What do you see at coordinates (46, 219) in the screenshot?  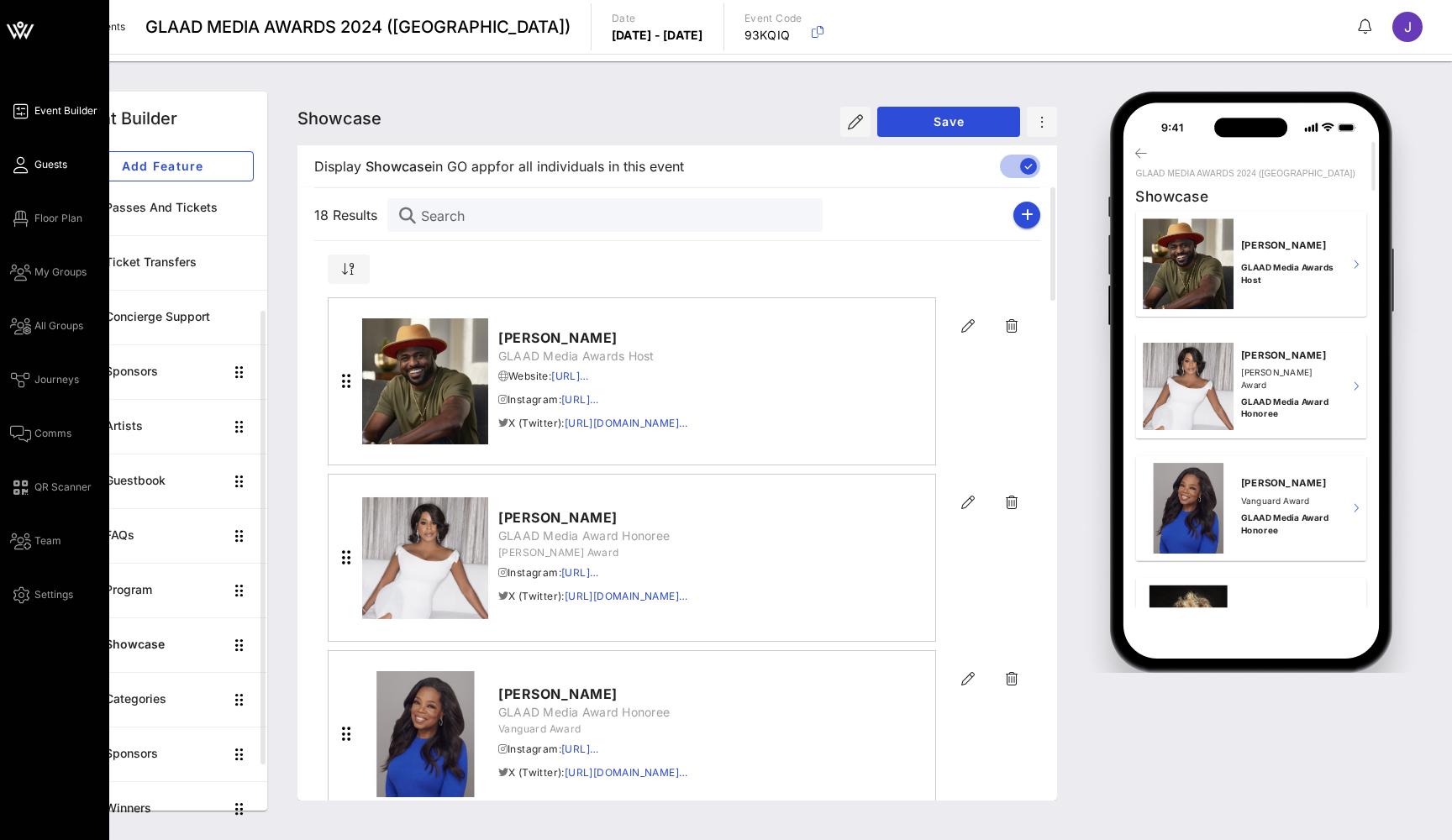 I see `a: Floor Plan` at bounding box center [46, 219].